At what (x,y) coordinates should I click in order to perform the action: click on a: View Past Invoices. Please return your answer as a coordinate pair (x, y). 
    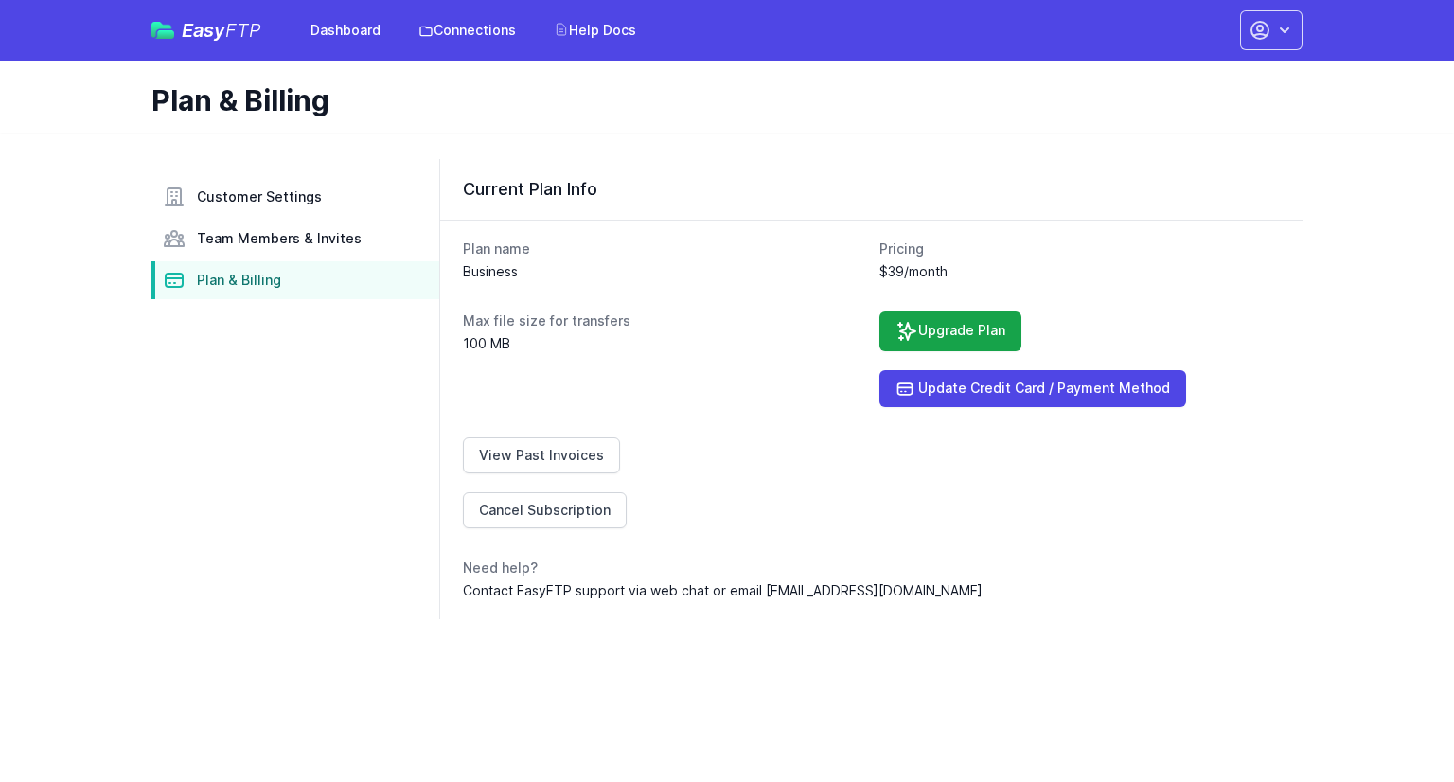
    Looking at the image, I should click on (541, 455).